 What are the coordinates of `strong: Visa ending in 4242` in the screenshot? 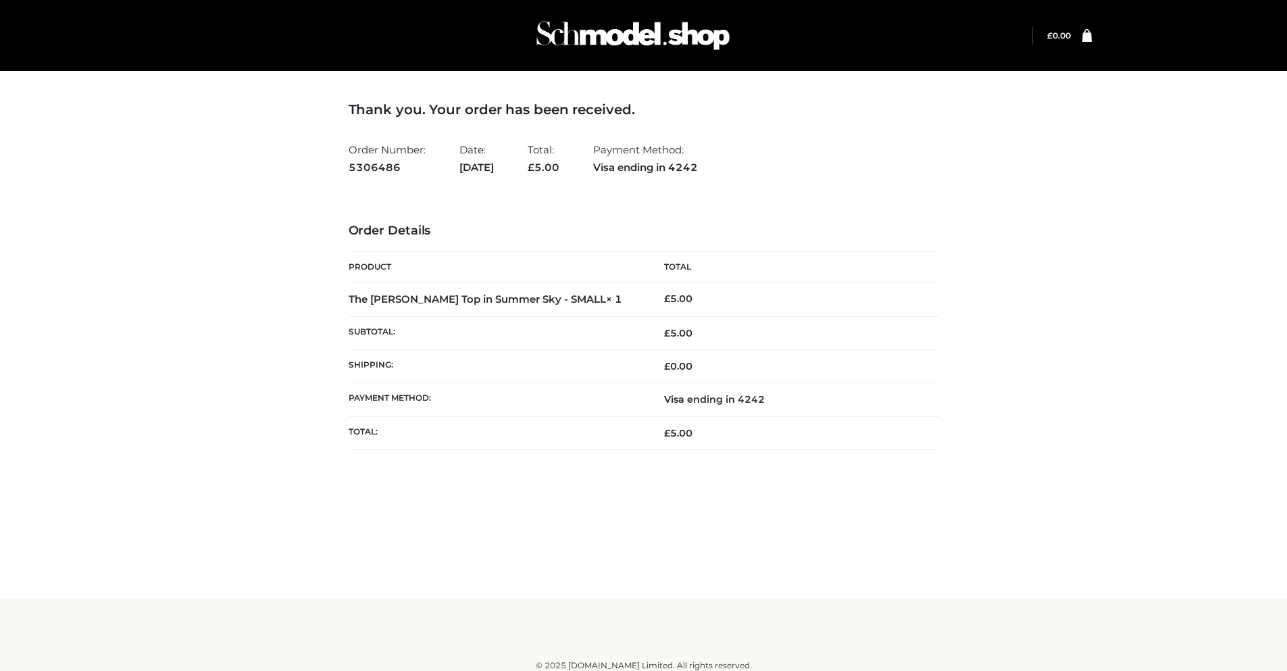 It's located at (645, 167).